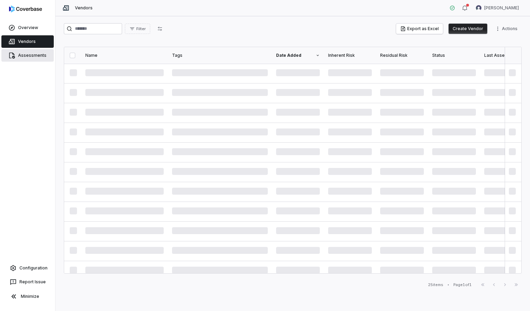 This screenshot has width=530, height=311. I want to click on div: Inherent Risk, so click(350, 55).